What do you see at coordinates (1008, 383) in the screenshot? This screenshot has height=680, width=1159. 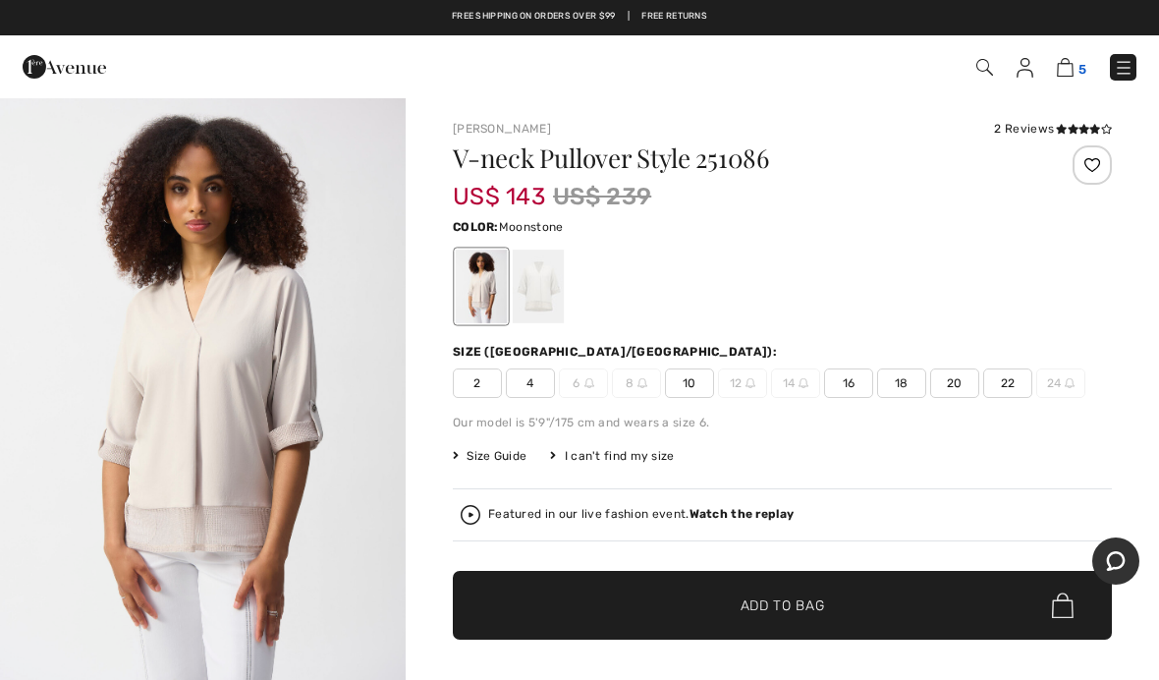 I see `span: 22` at bounding box center [1008, 383].